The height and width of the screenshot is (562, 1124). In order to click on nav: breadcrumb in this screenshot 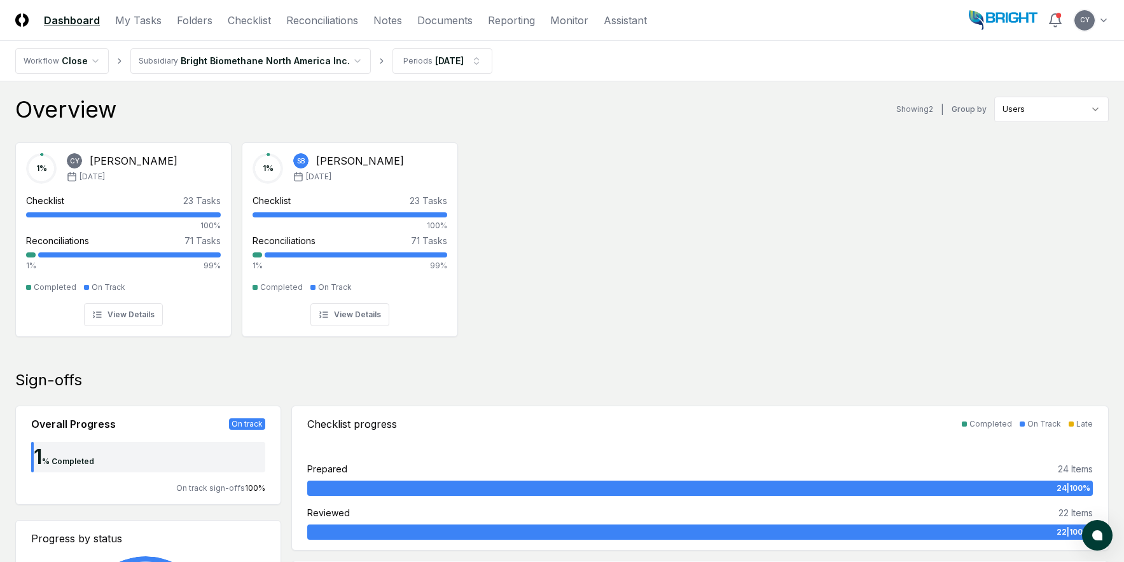, I will do `click(254, 61)`.